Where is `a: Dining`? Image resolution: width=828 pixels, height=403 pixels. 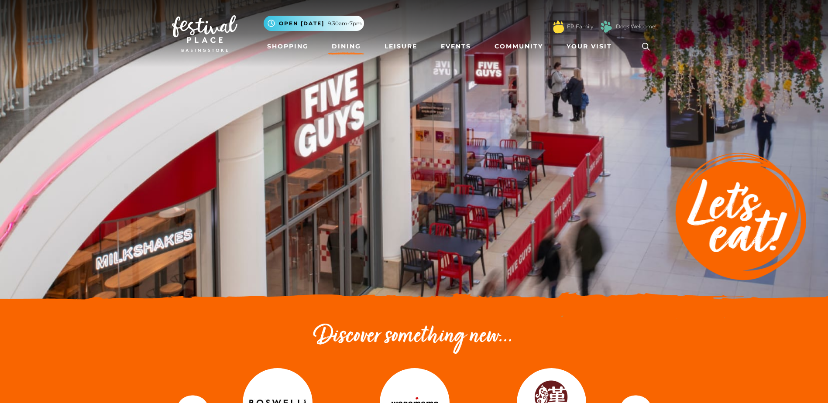
a: Dining is located at coordinates (346, 46).